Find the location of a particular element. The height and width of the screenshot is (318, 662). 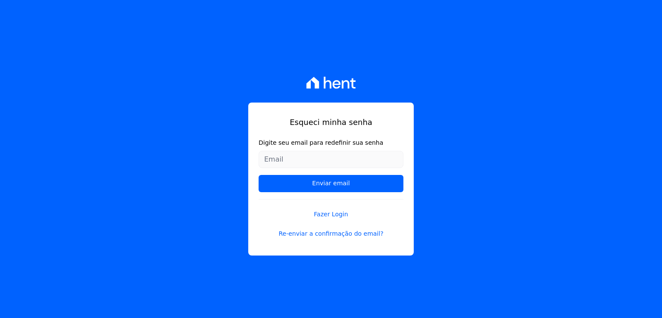

a: Re-enviar a confirmação do email? is located at coordinates (331, 234).